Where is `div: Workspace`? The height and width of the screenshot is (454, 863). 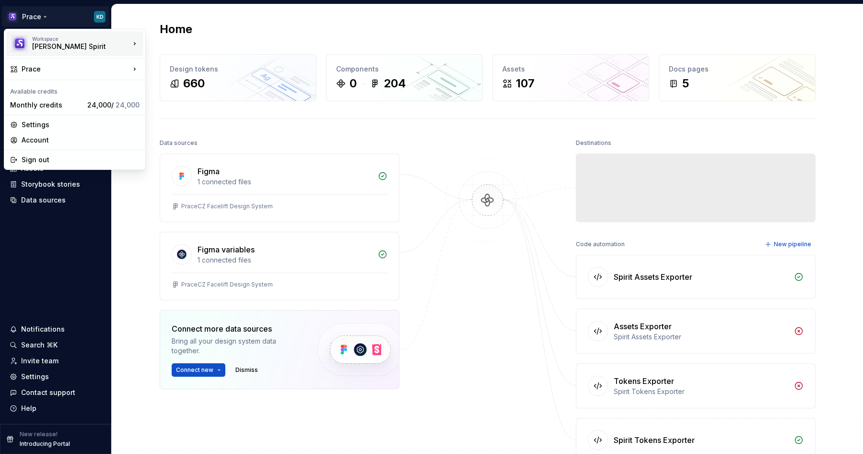 div: Workspace is located at coordinates (81, 39).